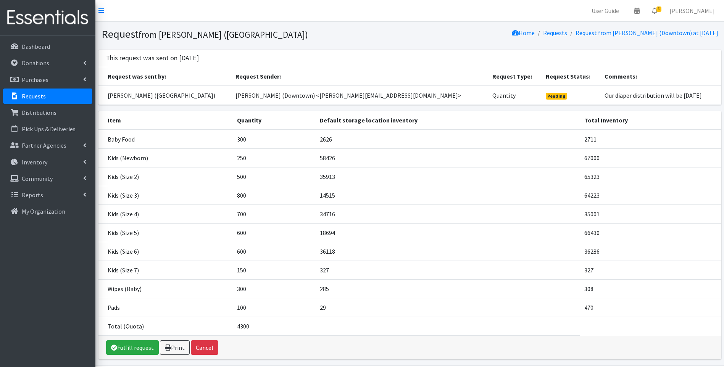 The image size is (724, 367). Describe the element at coordinates (447, 195) in the screenshot. I see `td: 14515` at that location.